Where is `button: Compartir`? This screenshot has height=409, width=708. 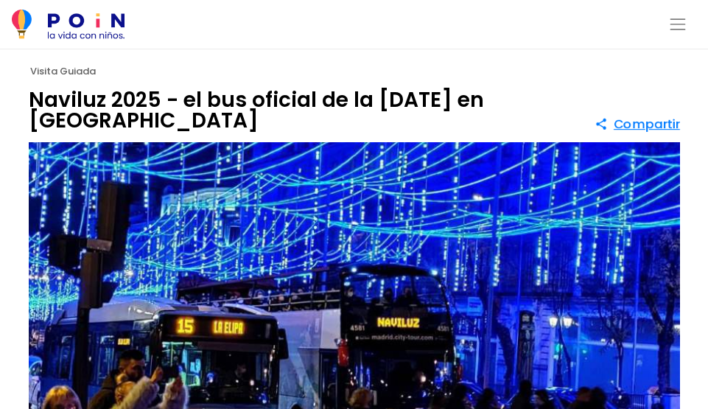
button: Compartir is located at coordinates (637, 124).